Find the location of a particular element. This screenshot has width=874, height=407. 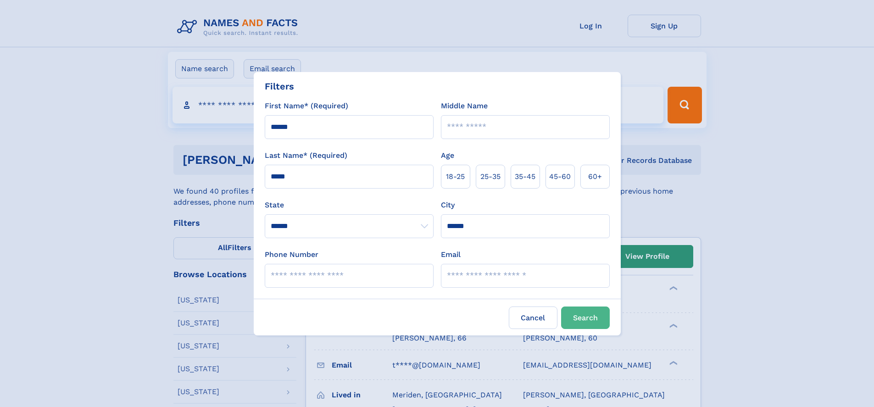

label: Last Name* (Required) is located at coordinates (306, 156).